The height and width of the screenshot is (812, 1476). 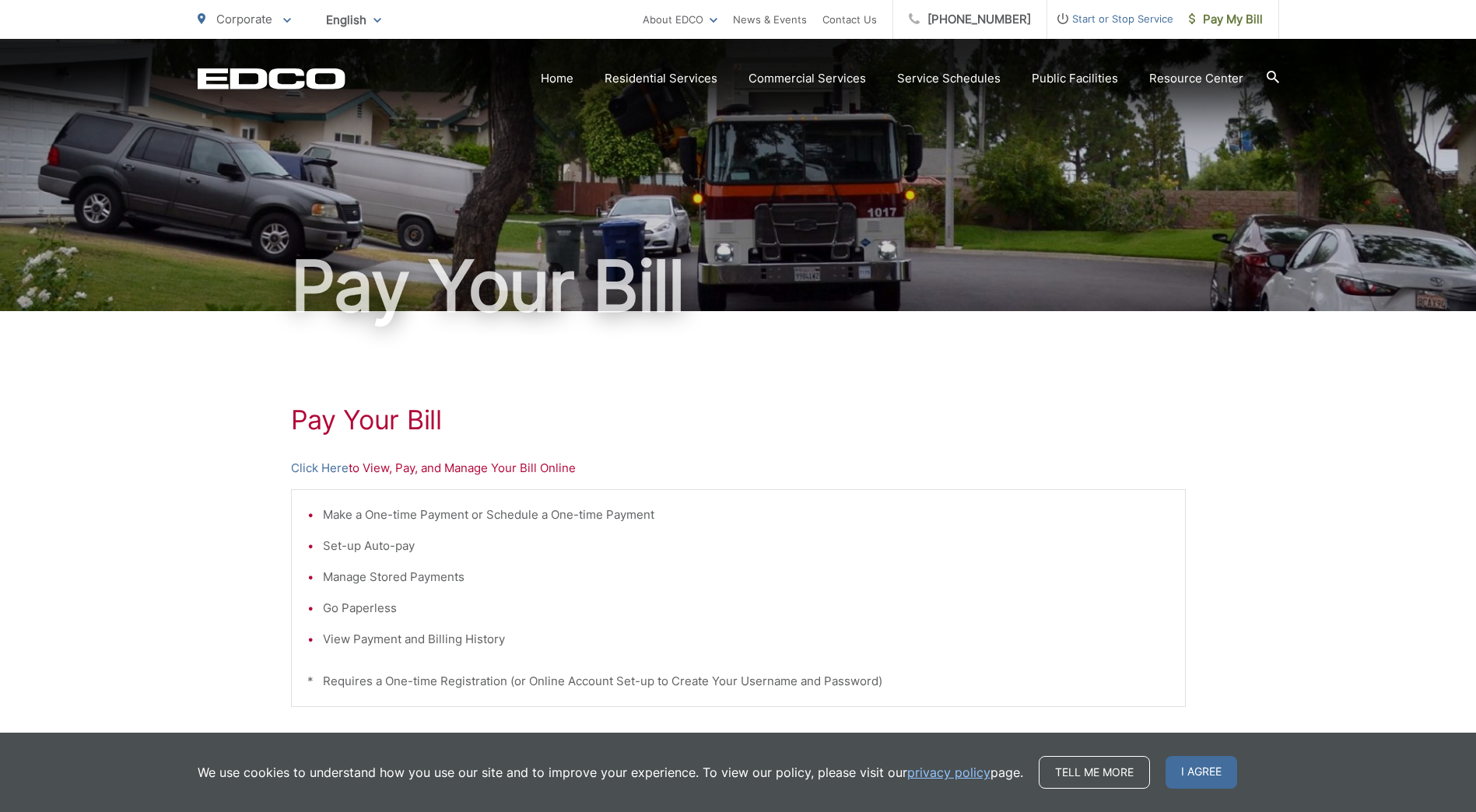 I want to click on p: - OR -, so click(x=805, y=742).